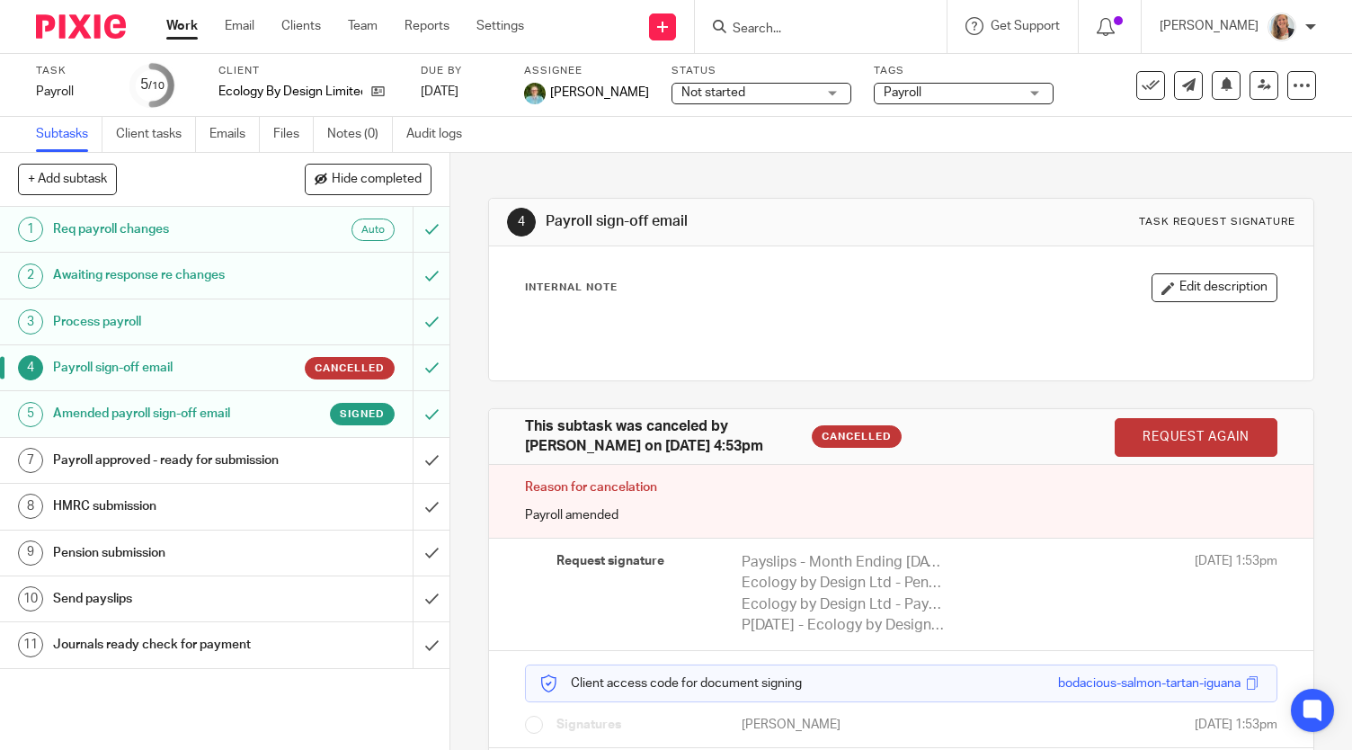  Describe the element at coordinates (31, 553) in the screenshot. I see `div: 9` at that location.